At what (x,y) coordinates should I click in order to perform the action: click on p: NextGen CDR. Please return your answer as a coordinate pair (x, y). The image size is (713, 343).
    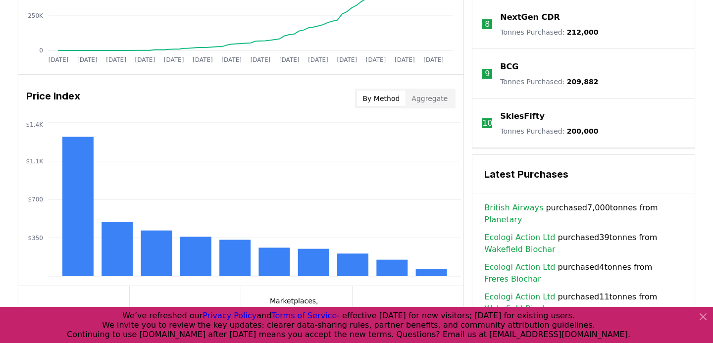
    Looking at the image, I should click on (530, 17).